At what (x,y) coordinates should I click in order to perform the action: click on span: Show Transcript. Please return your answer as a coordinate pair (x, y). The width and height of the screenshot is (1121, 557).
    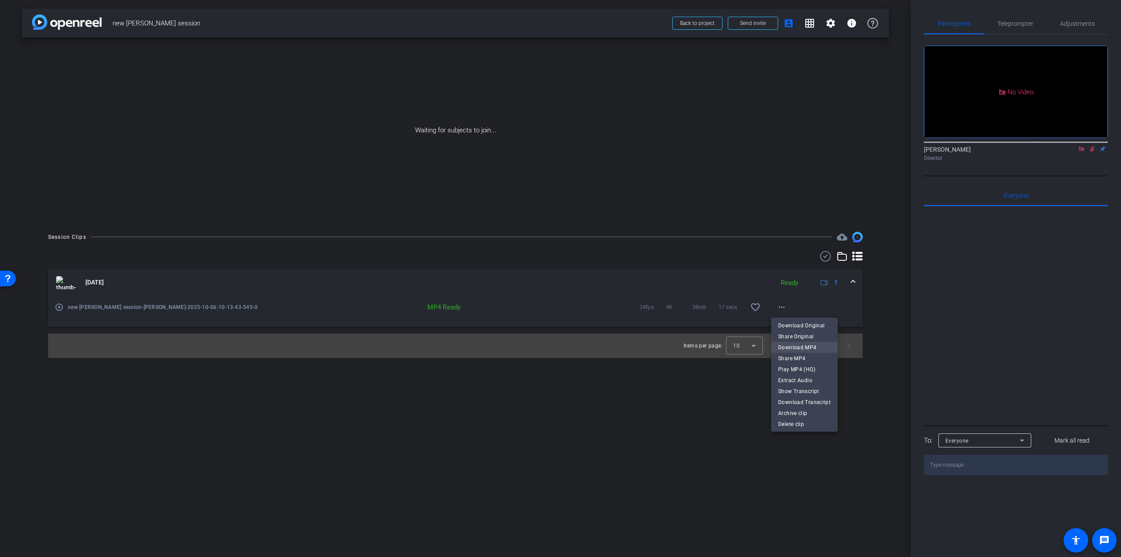
    Looking at the image, I should click on (804, 391).